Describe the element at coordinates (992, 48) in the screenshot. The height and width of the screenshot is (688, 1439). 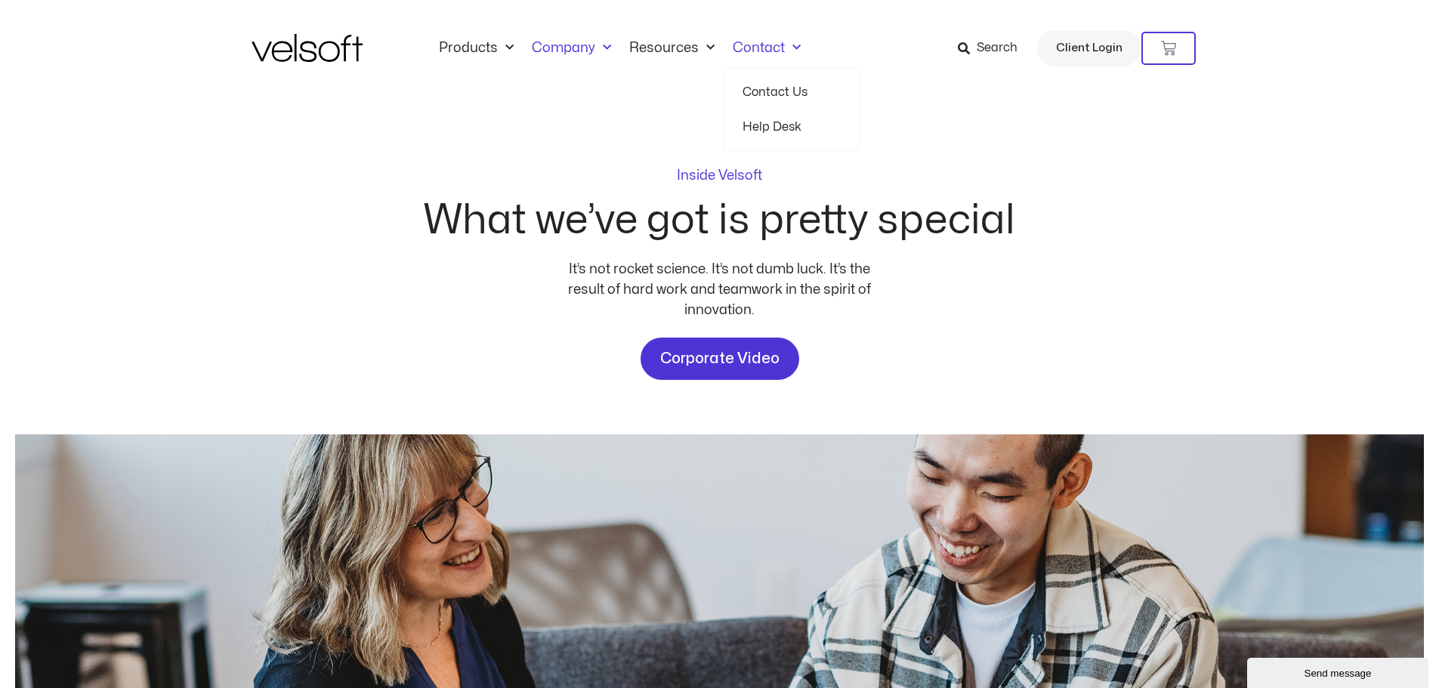
I see `a: Search` at that location.